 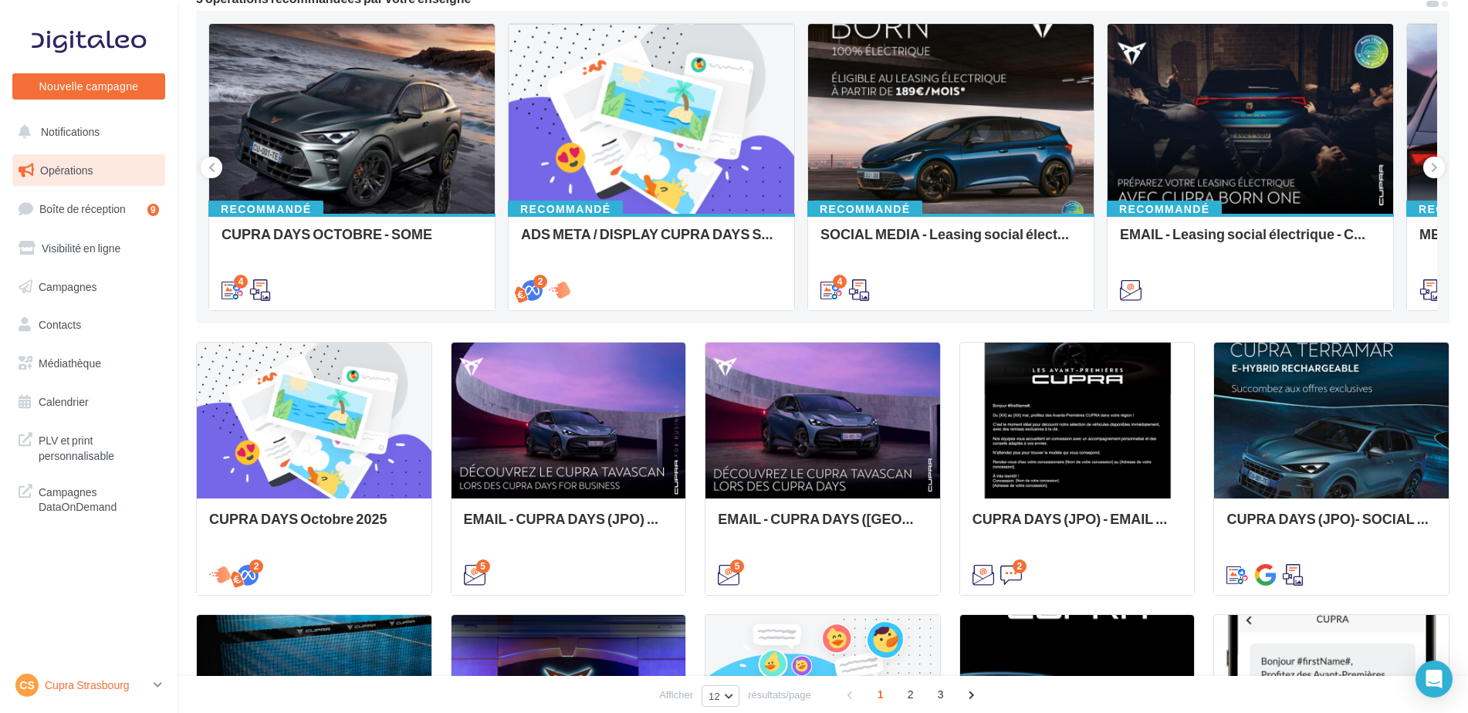 What do you see at coordinates (941, 695) in the screenshot?
I see `span: 3` at bounding box center [941, 695].